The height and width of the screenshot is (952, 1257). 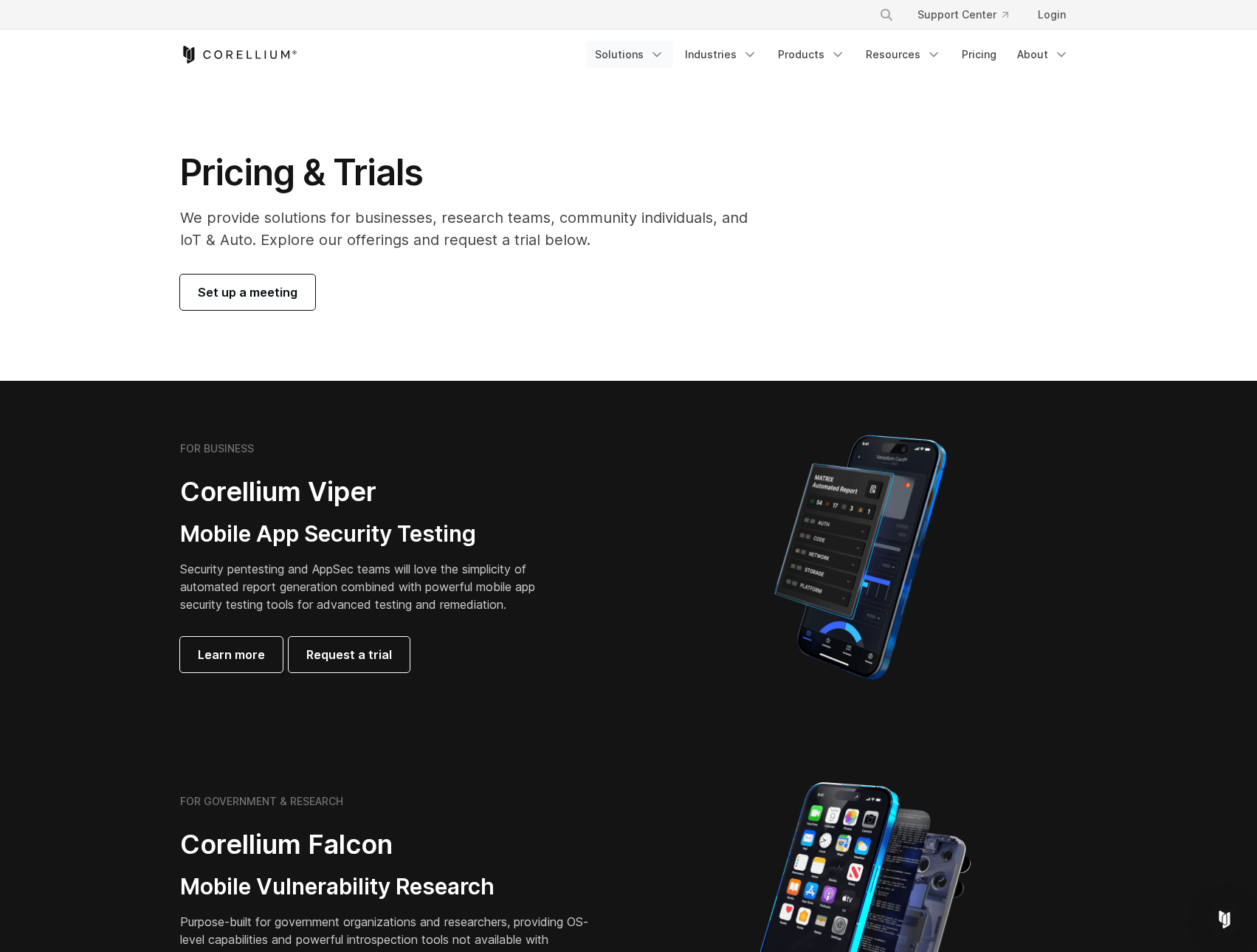 What do you see at coordinates (349, 655) in the screenshot?
I see `span: Request a trial` at bounding box center [349, 655].